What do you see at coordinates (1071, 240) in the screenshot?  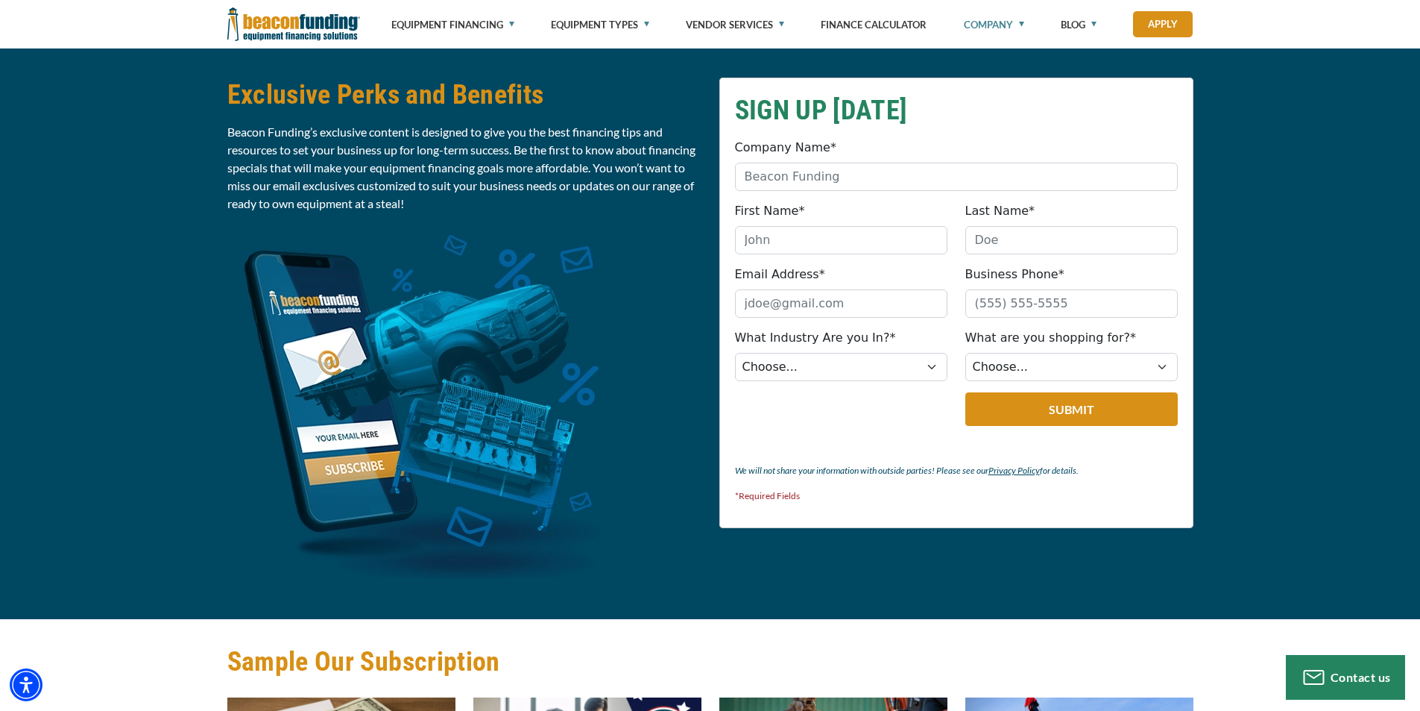 I see `input: Doe` at bounding box center [1071, 240].